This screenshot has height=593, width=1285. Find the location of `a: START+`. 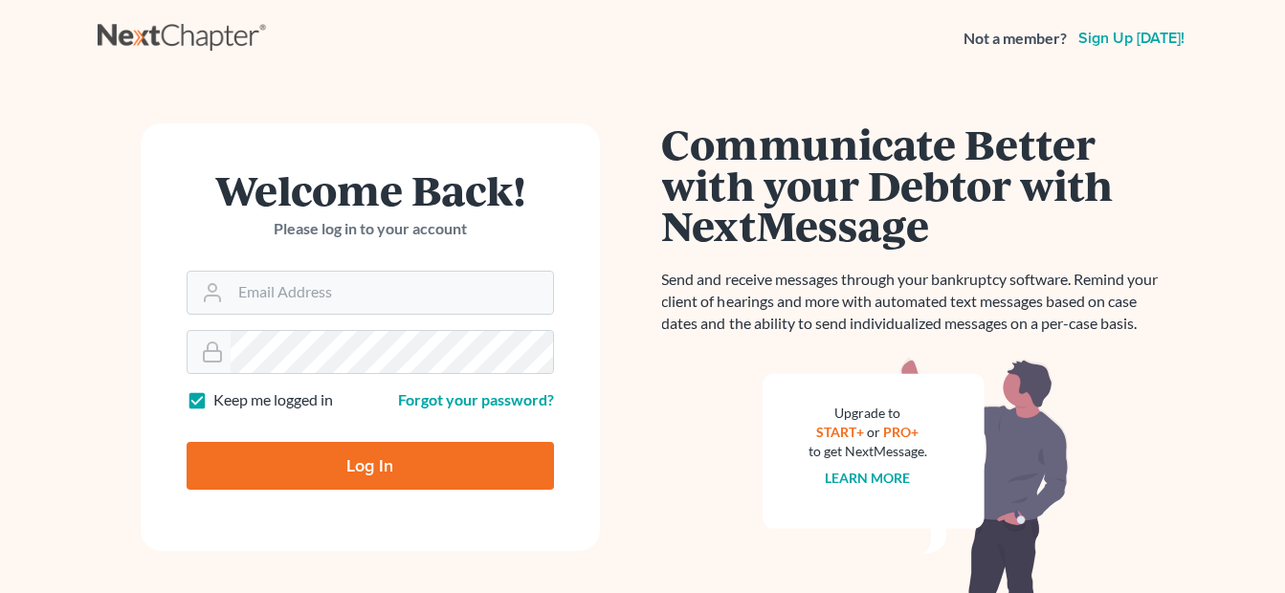

a: START+ is located at coordinates (840, 432).